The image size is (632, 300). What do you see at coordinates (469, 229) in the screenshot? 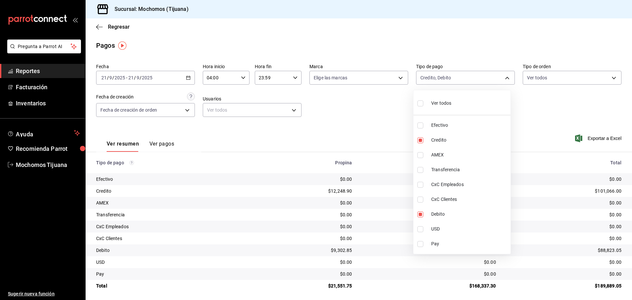
I see `span: USD` at bounding box center [469, 229].